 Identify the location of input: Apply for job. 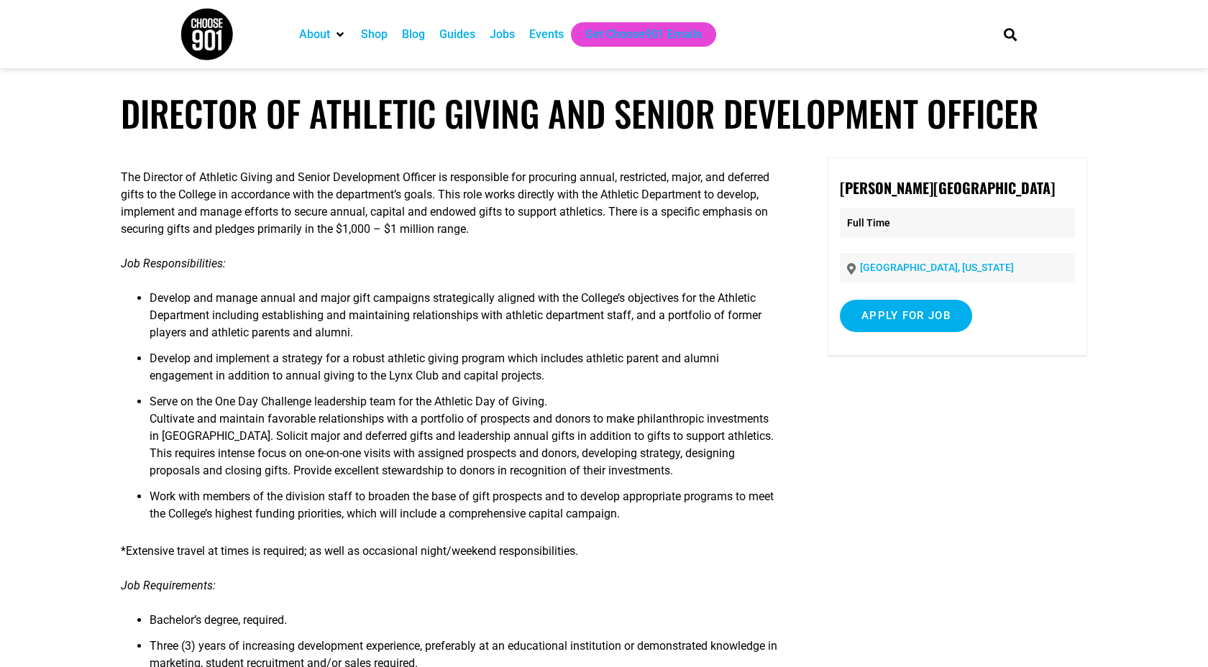
(906, 316).